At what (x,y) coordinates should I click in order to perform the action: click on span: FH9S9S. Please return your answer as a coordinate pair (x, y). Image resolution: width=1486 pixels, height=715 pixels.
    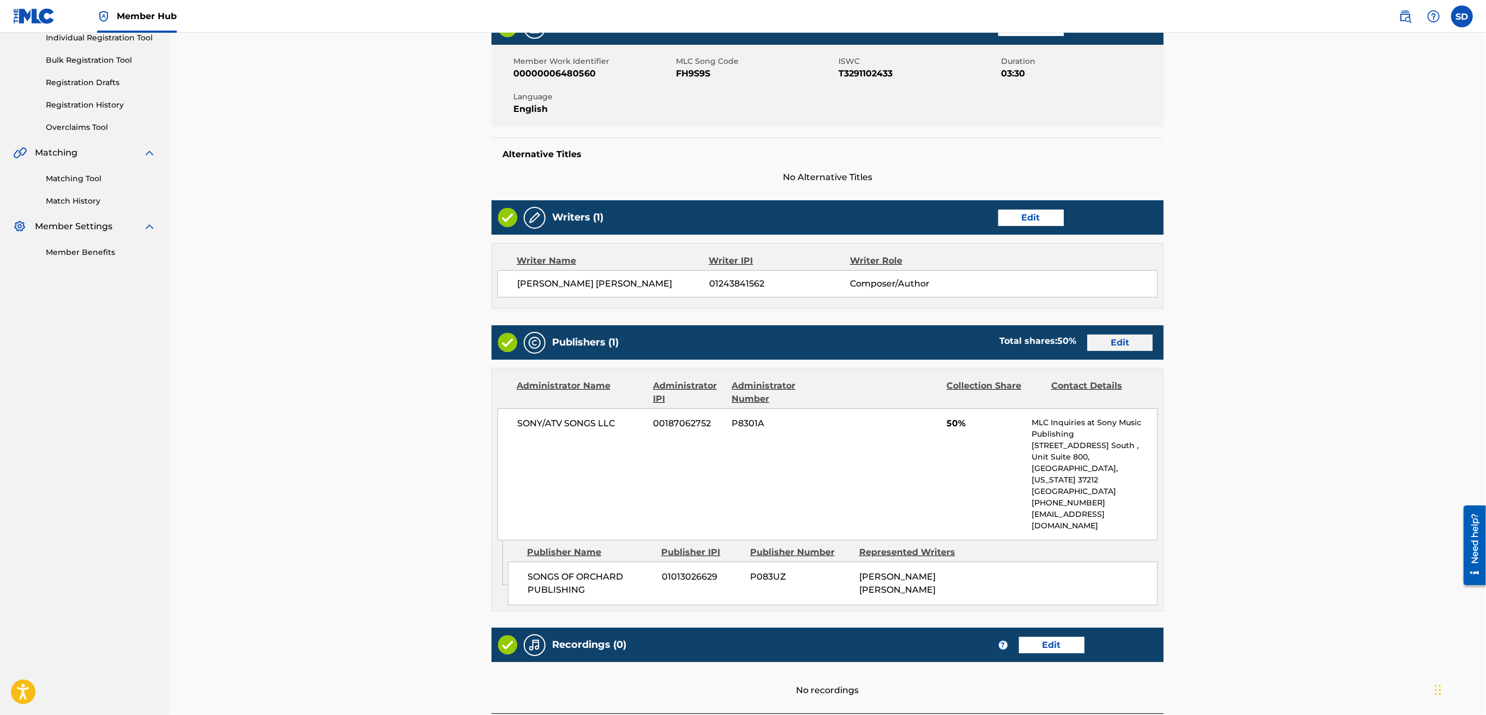
    Looking at the image, I should click on (756, 74).